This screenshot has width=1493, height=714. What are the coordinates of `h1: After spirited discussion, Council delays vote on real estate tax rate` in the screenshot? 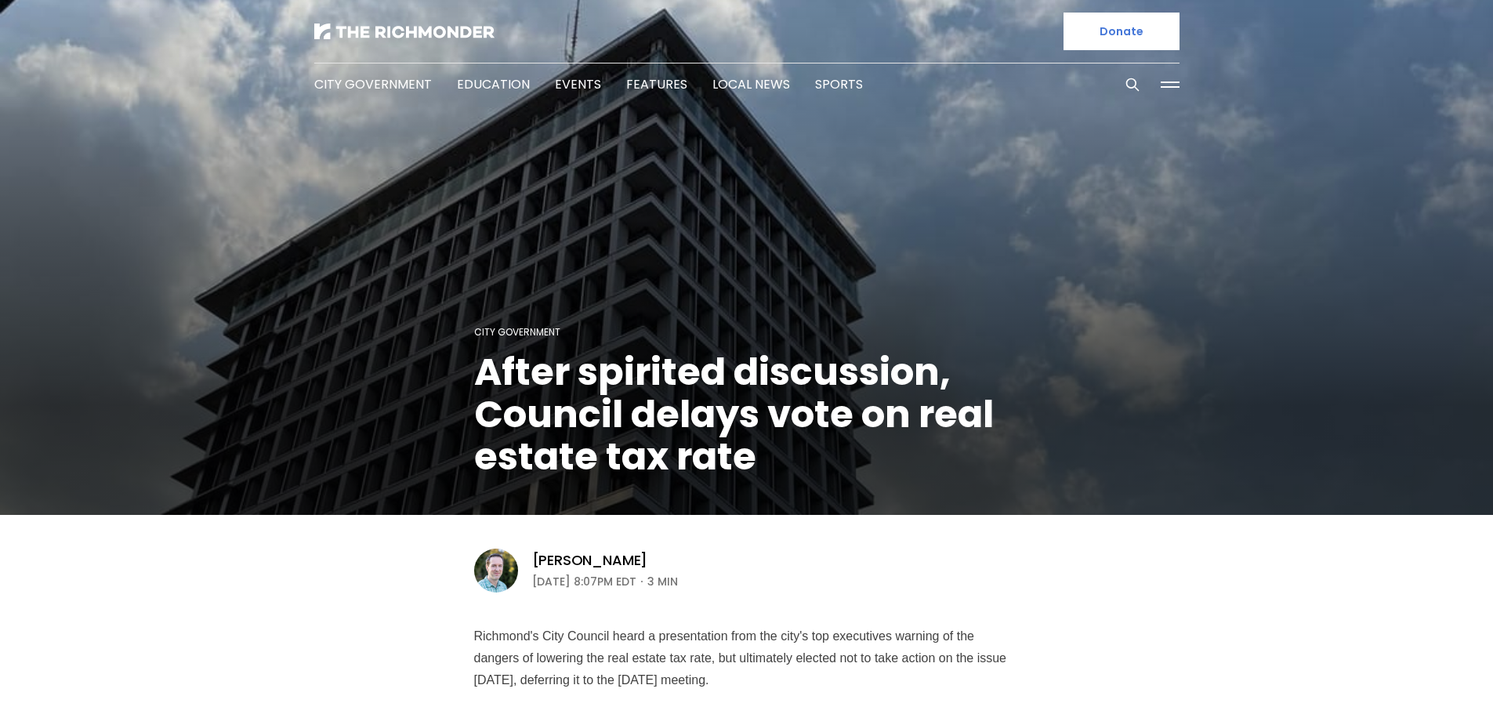 It's located at (747, 415).